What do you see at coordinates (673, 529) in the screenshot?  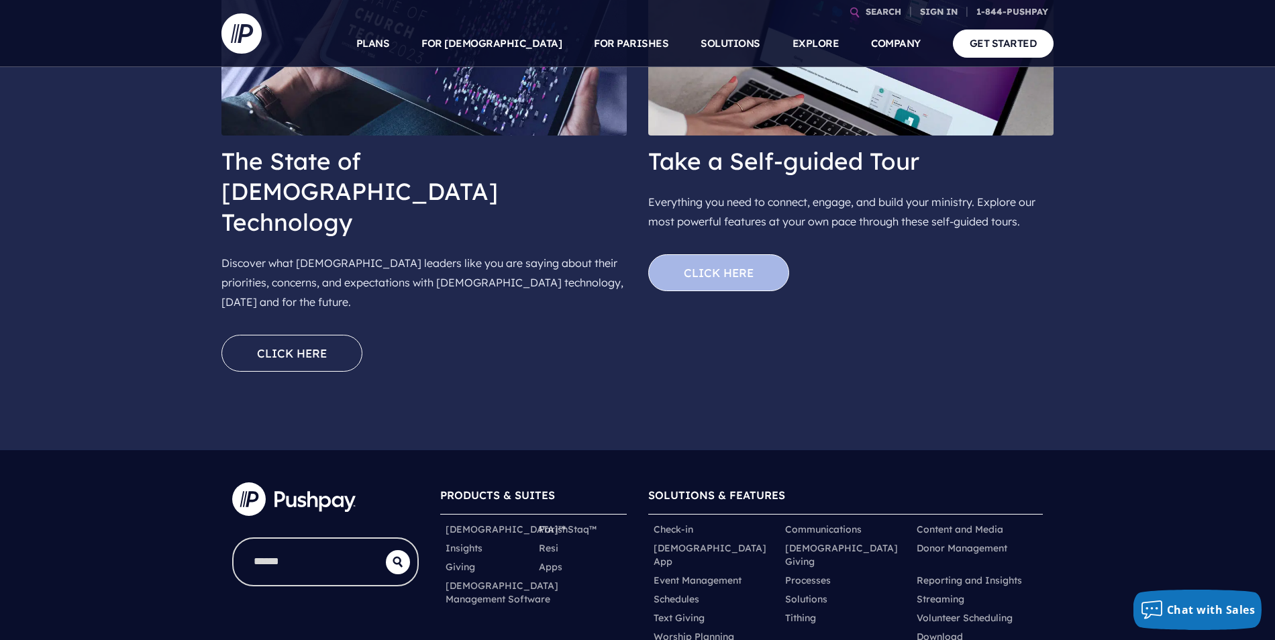 I see `a: Check-in` at bounding box center [673, 529].